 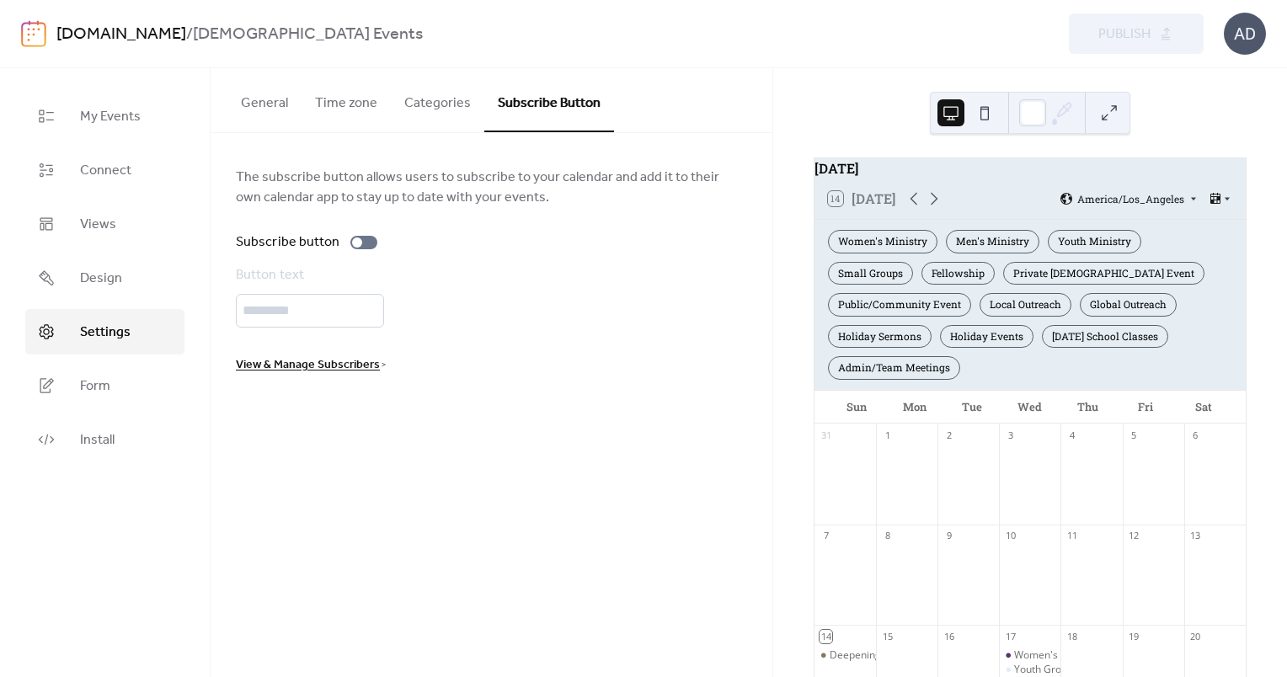 I want to click on div: Subscribe button, so click(x=288, y=243).